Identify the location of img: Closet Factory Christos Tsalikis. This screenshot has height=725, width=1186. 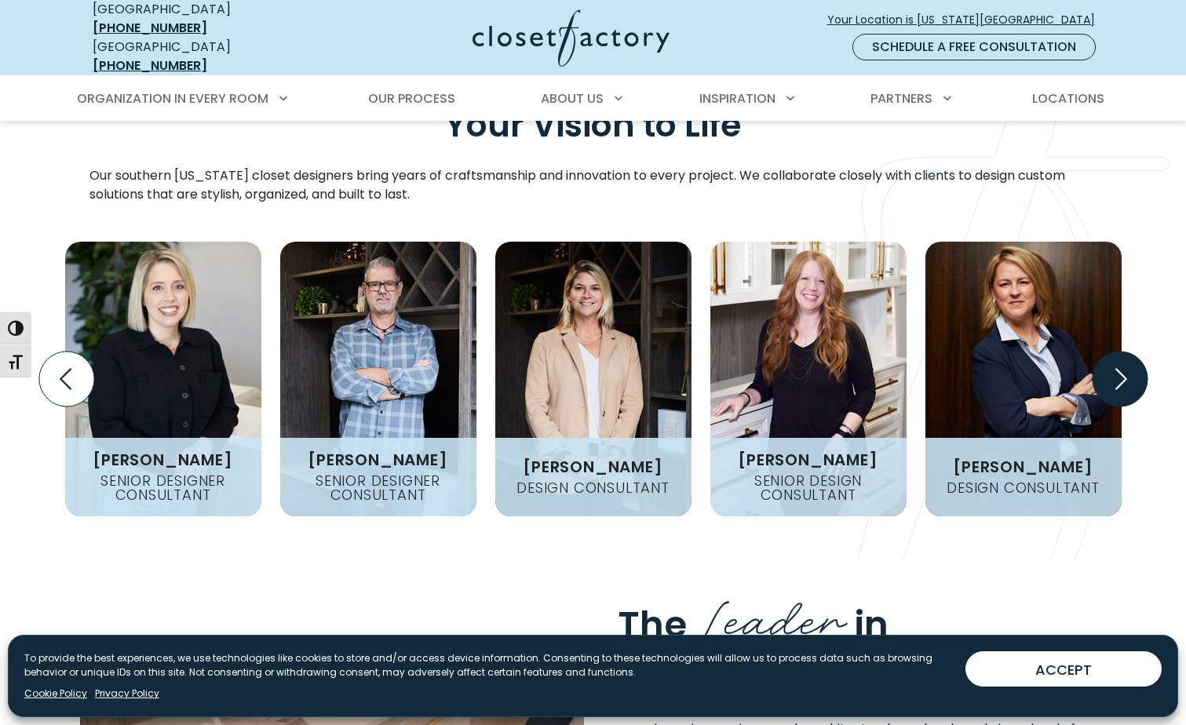
(378, 379).